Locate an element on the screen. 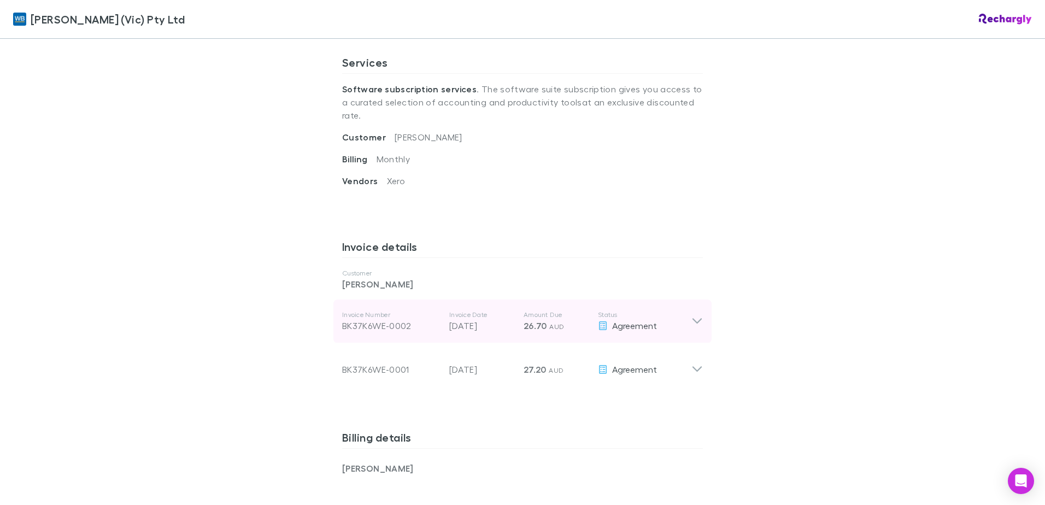  div: BK37K6WE-0001 is located at coordinates (391, 370).